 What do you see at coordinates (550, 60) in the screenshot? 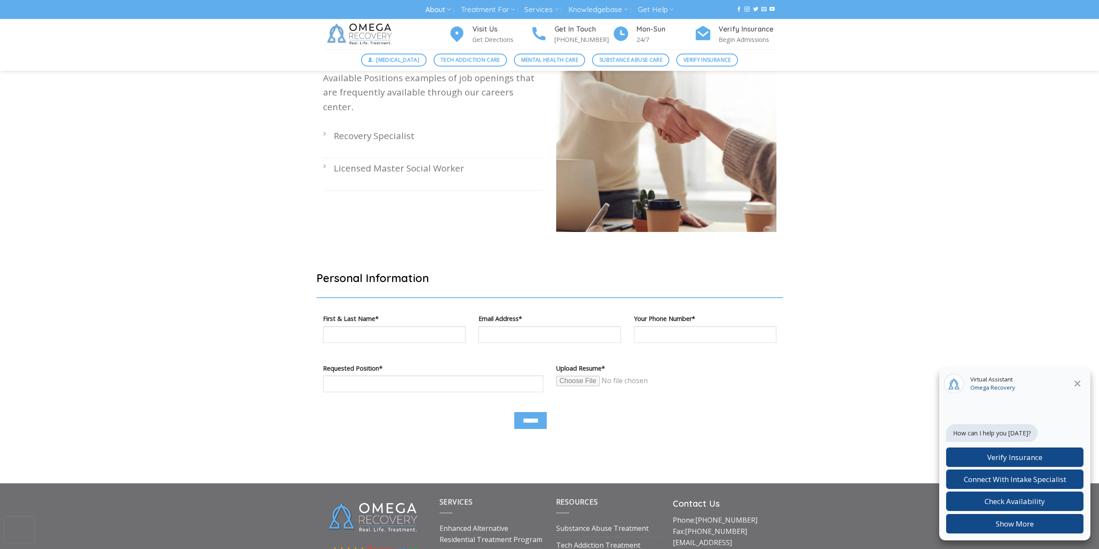
I see `span: Mental Health Care` at bounding box center [550, 60].